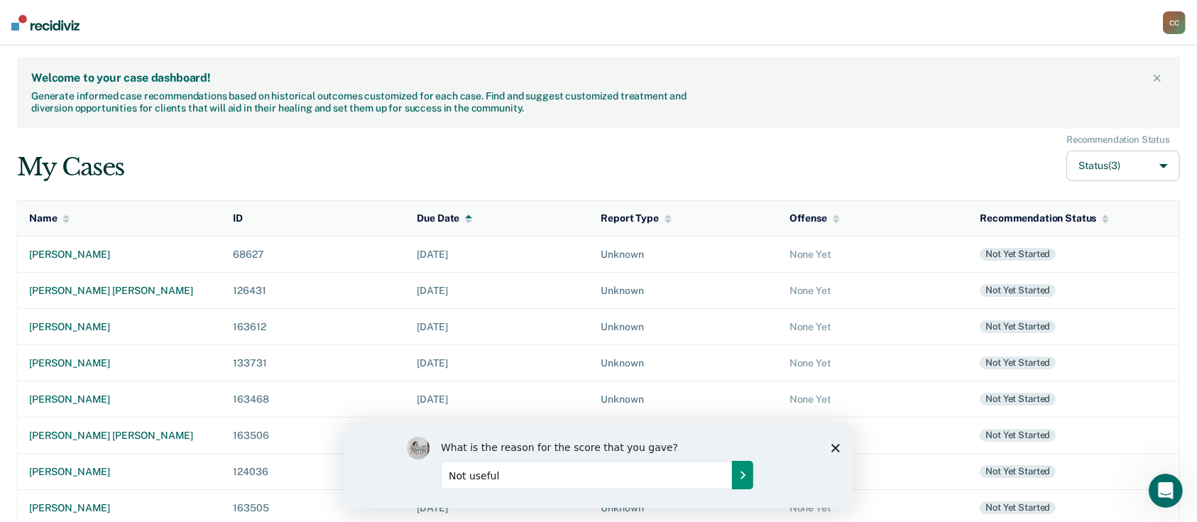  Describe the element at coordinates (242, 53) in the screenshot. I see `input: Enter text...` at that location.